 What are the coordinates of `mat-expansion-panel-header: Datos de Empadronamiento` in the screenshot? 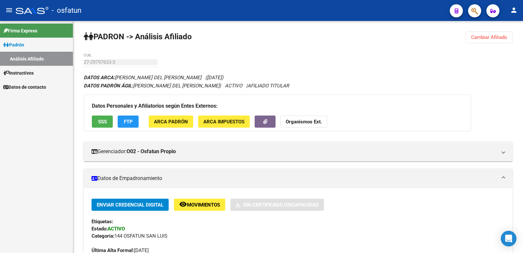 It's located at (298, 178).